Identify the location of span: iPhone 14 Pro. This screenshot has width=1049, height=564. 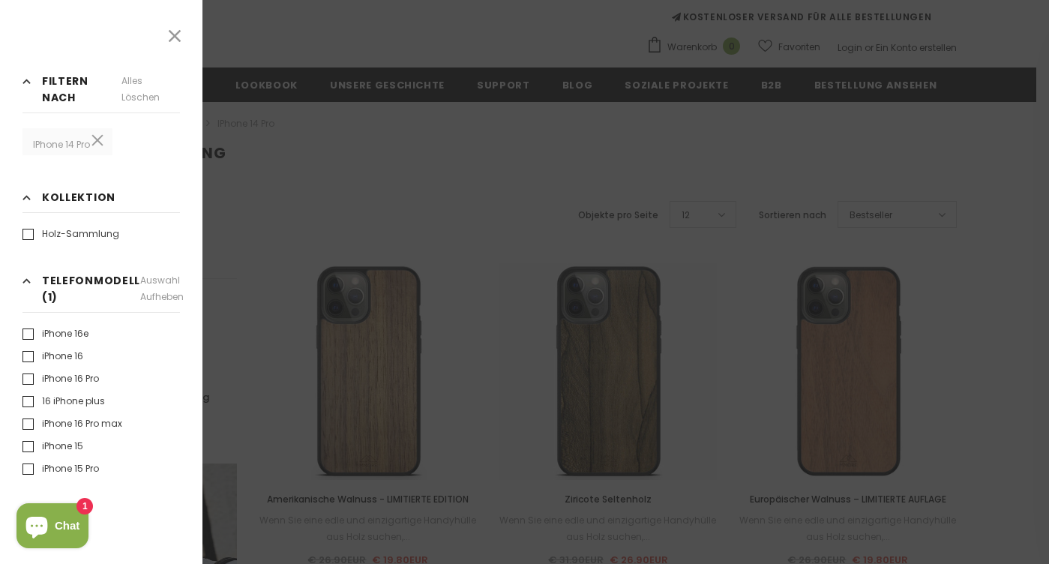
(68, 144).